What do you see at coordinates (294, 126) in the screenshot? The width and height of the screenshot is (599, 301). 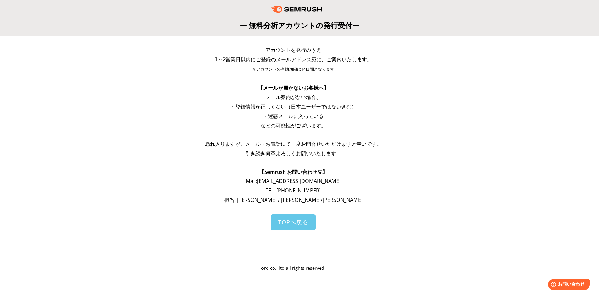 I see `span: などの可能性がございます。` at bounding box center [294, 126].